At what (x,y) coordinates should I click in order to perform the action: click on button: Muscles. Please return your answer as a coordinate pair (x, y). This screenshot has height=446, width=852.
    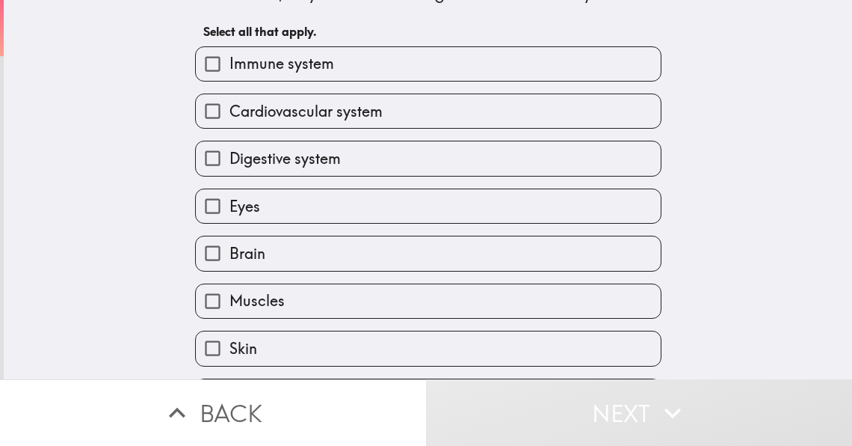
    Looking at the image, I should click on (428, 300).